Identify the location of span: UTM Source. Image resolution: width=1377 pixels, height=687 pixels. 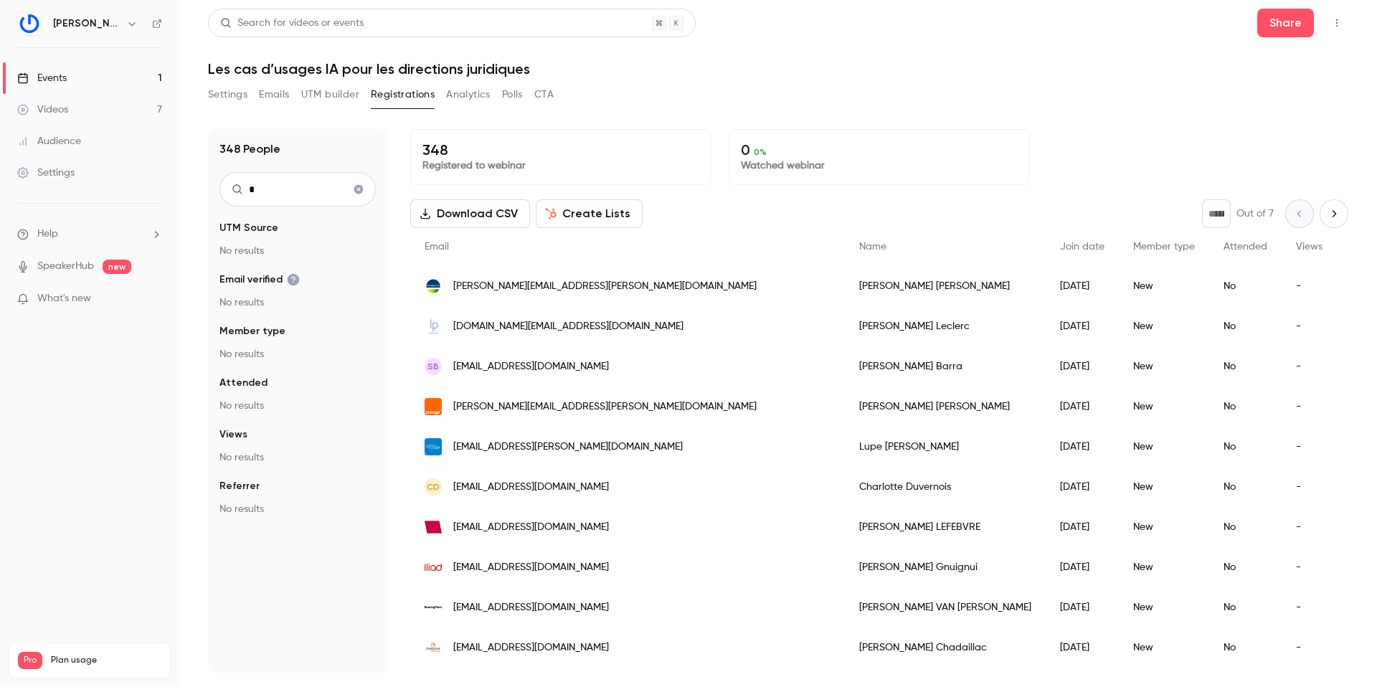
(249, 228).